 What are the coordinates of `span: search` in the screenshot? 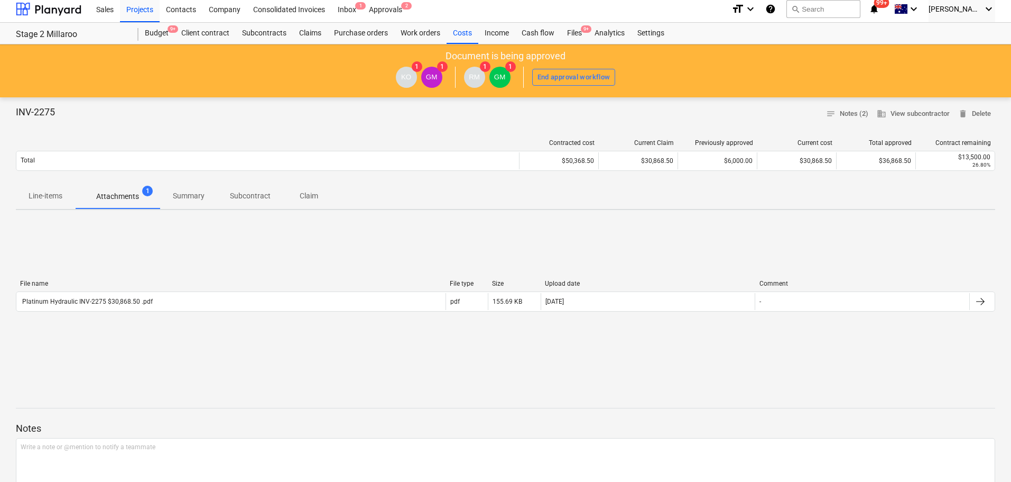 It's located at (796, 9).